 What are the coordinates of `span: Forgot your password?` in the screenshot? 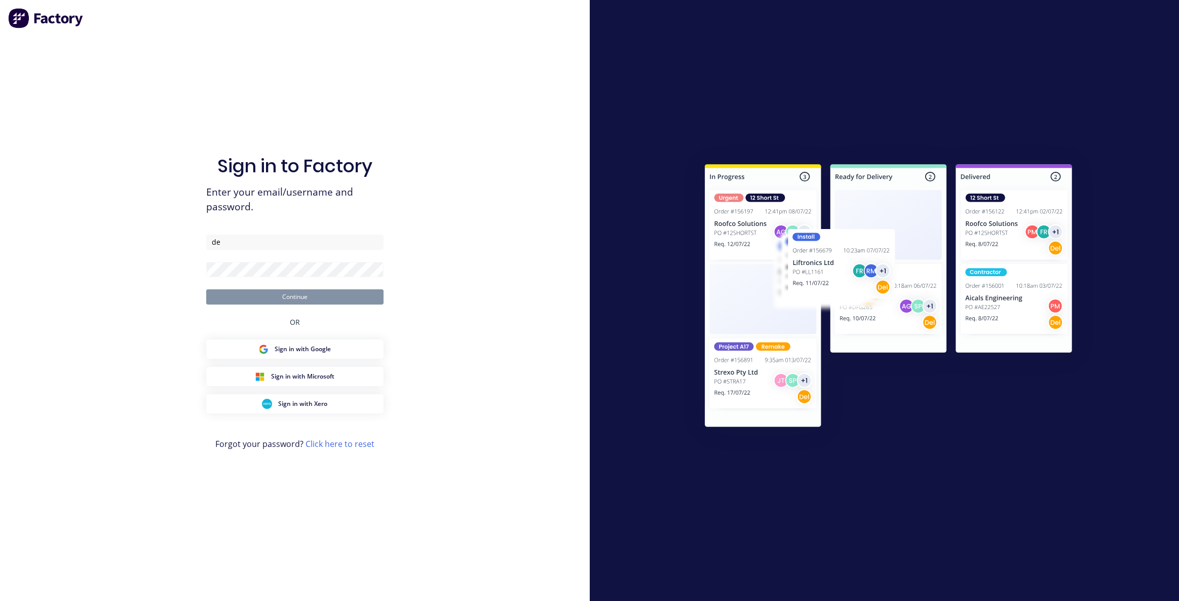 It's located at (295, 444).